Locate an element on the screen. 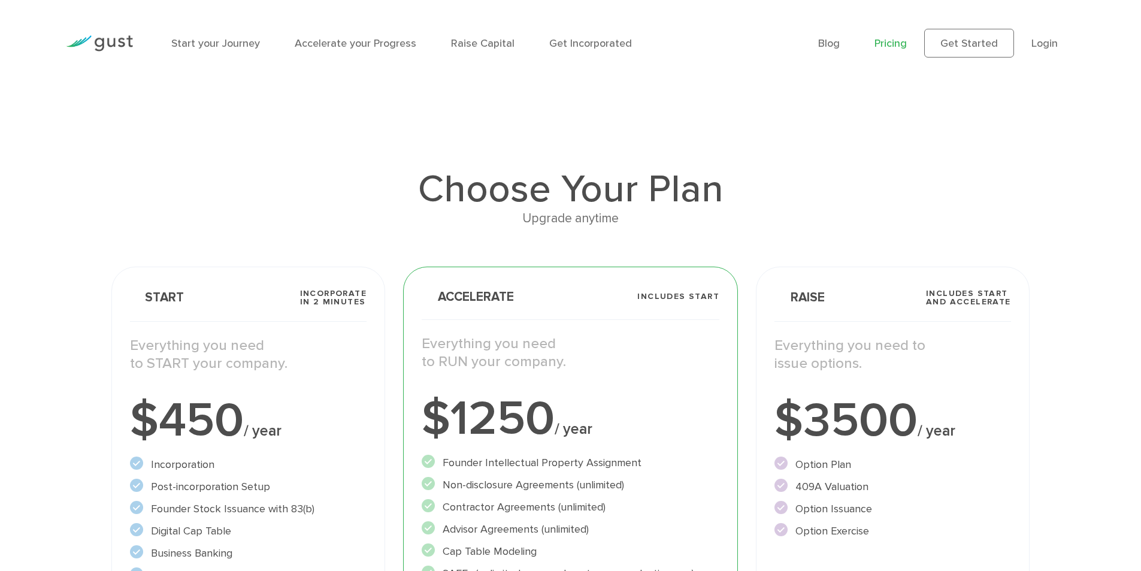  img: Gust Logo is located at coordinates (99, 43).